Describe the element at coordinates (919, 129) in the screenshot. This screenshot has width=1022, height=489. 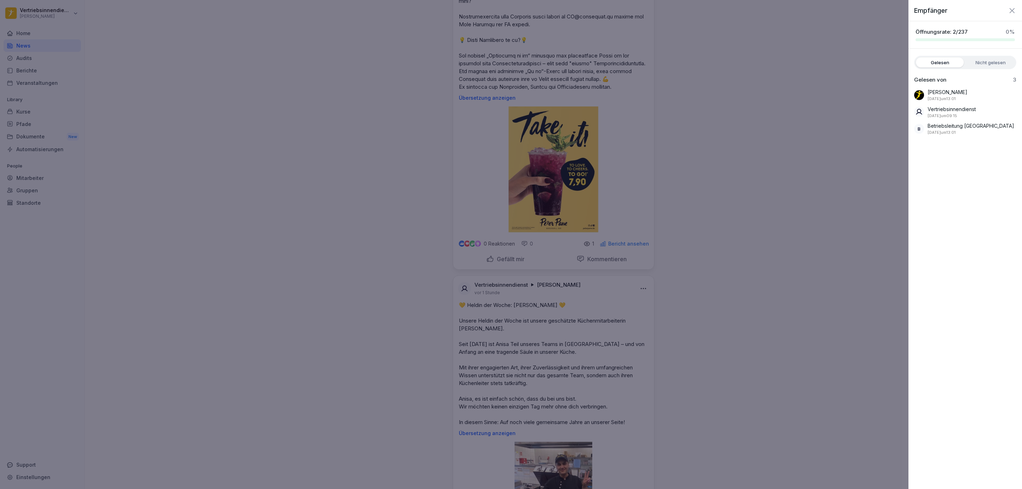
I see `div: B` at that location.